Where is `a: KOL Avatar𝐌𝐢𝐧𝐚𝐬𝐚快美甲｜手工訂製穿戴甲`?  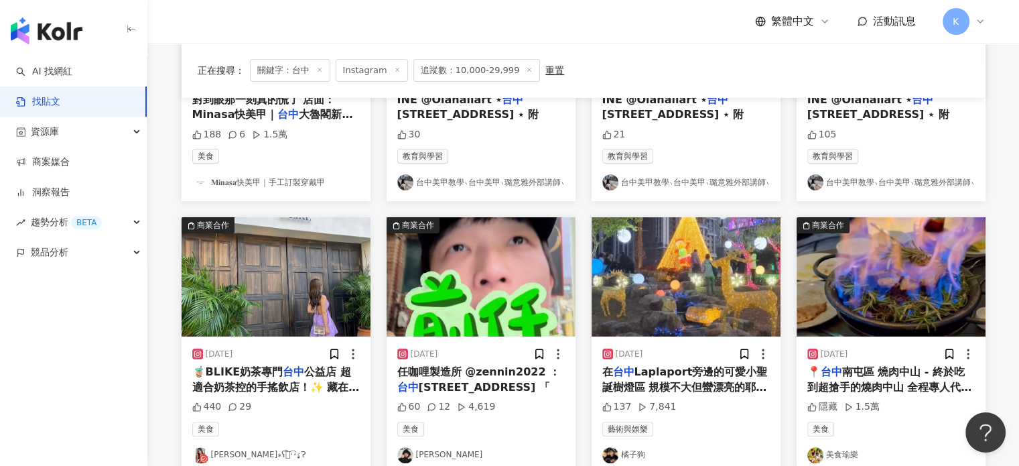
a: KOL Avatar𝐌𝐢𝐧𝐚𝐬𝐚快美甲｜手工訂製穿戴甲 is located at coordinates (276, 182).